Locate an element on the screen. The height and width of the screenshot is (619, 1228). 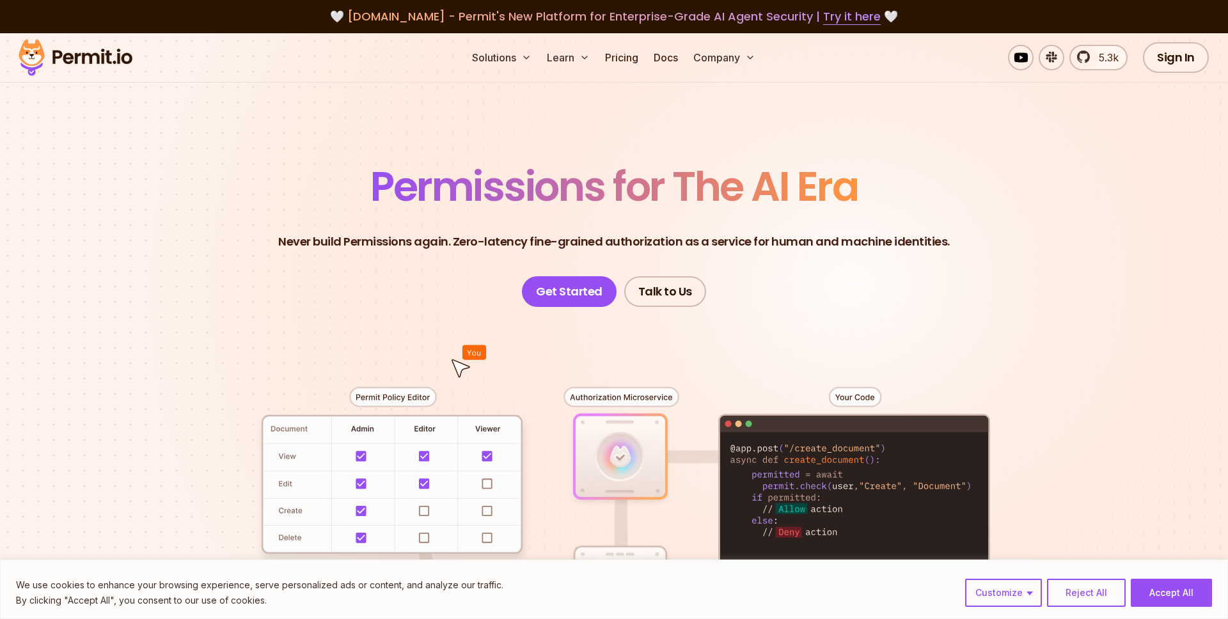
button: Accept All is located at coordinates (1171, 593).